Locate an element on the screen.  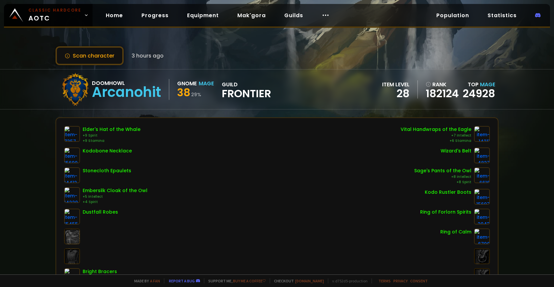
div: Vital Handwraps of the Eagle is located at coordinates (436, 129).